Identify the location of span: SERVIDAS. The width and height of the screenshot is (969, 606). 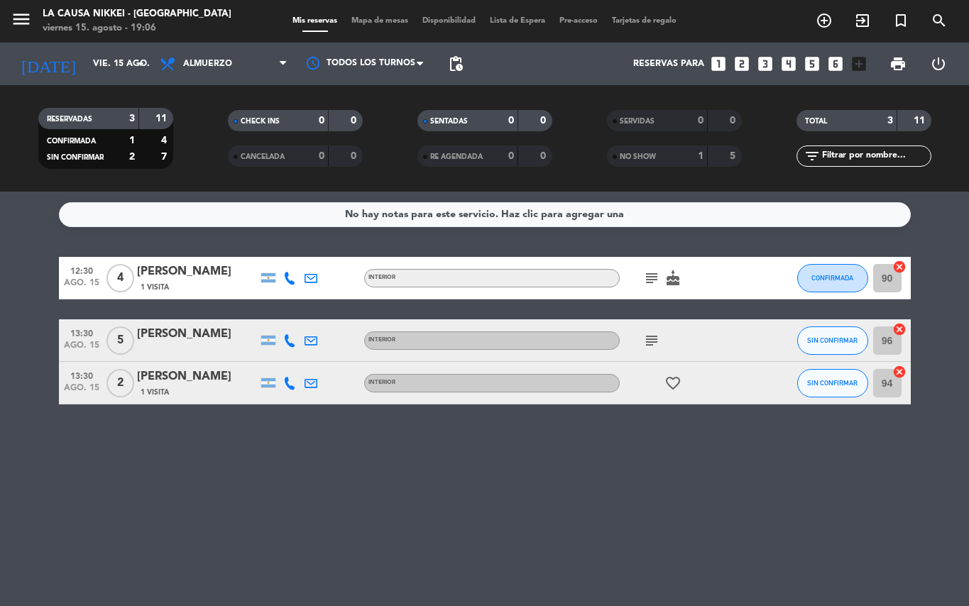
(637, 121).